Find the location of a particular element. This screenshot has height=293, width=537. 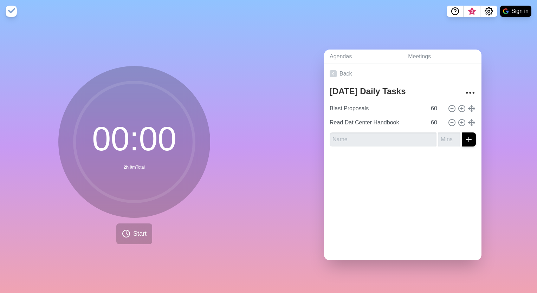

img: google logo is located at coordinates (506, 11).